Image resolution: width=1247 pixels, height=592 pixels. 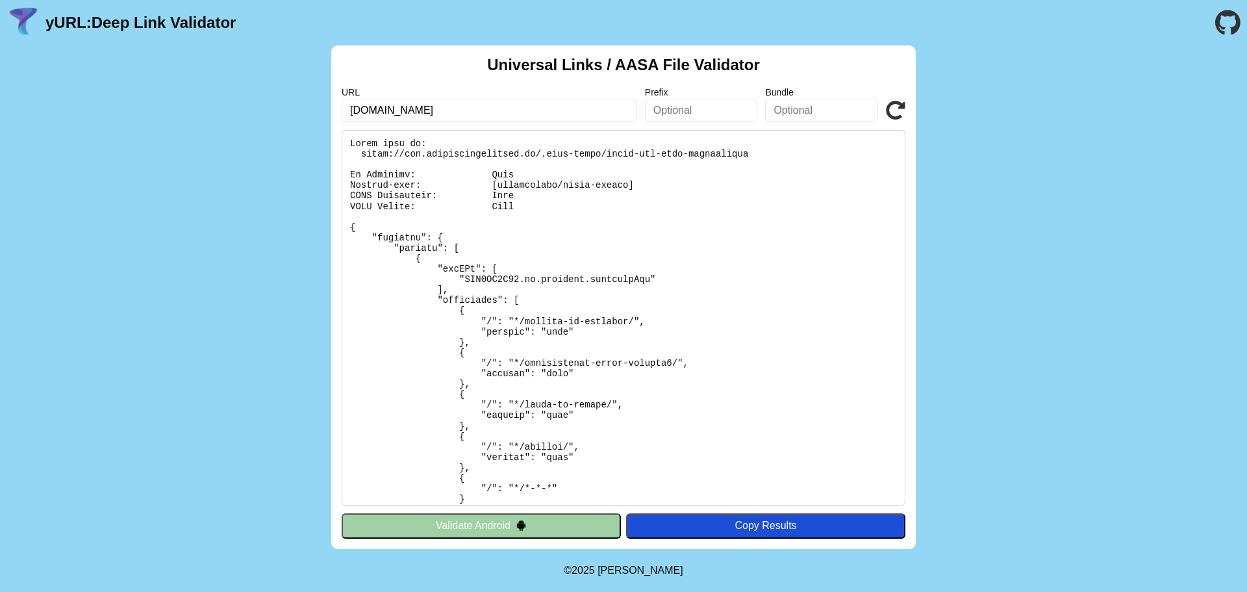 What do you see at coordinates (766, 525) in the screenshot?
I see `button: Copy Results` at bounding box center [766, 525].